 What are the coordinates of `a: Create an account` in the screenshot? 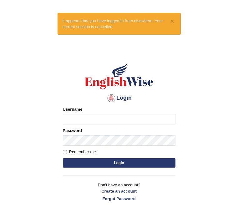 It's located at (119, 191).